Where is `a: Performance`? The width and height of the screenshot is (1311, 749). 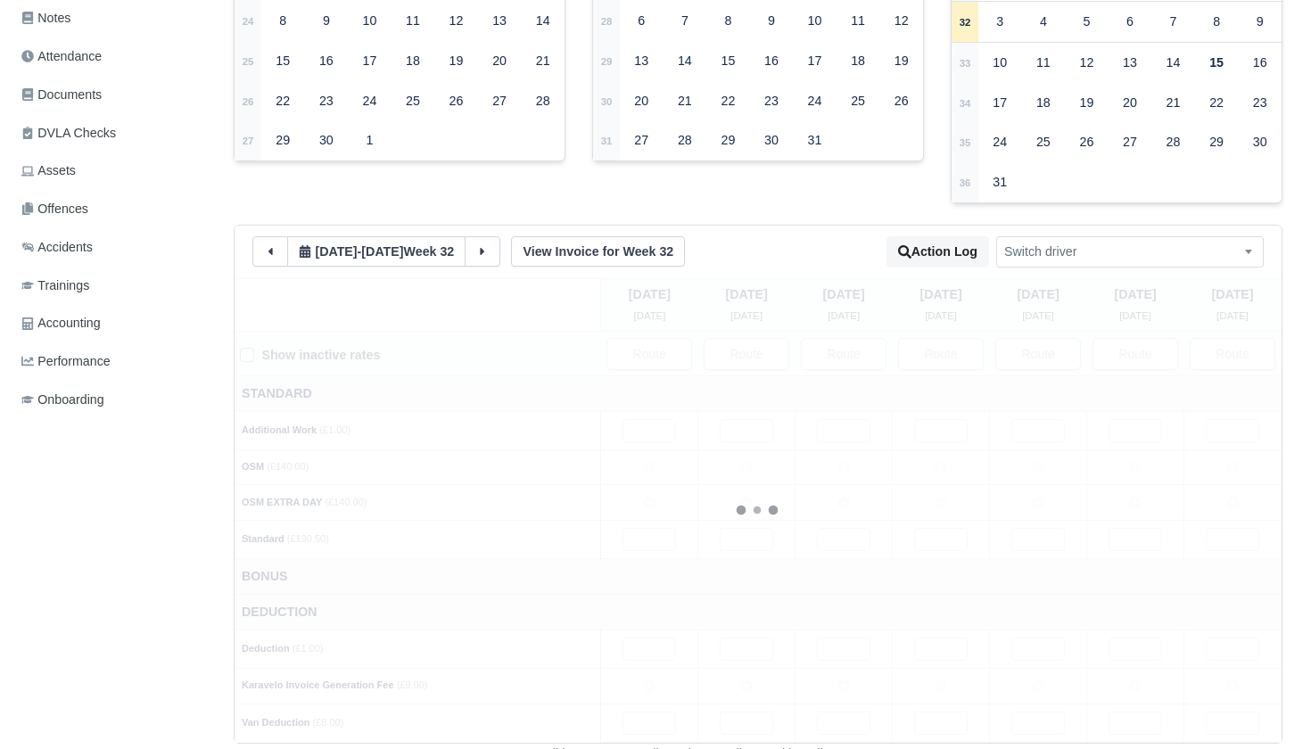 a: Performance is located at coordinates (113, 361).